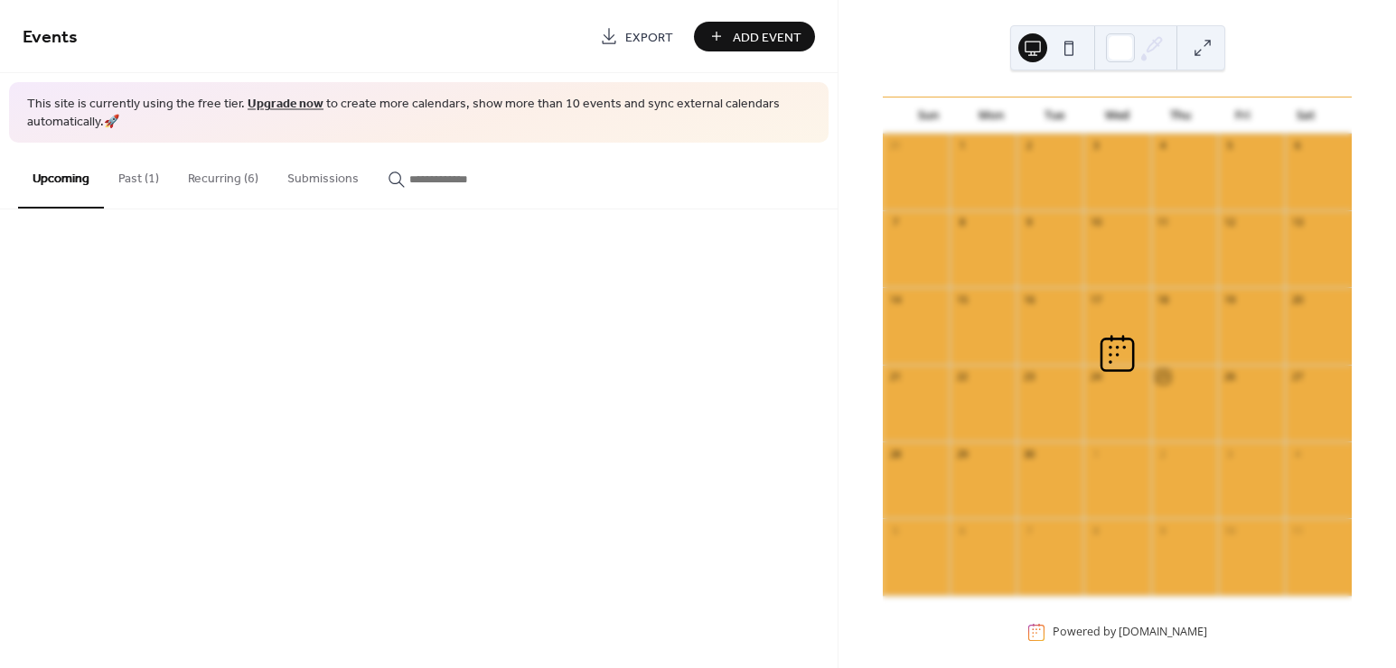 The width and height of the screenshot is (1396, 668). Describe the element at coordinates (1229, 222) in the screenshot. I see `div: 12` at that location.